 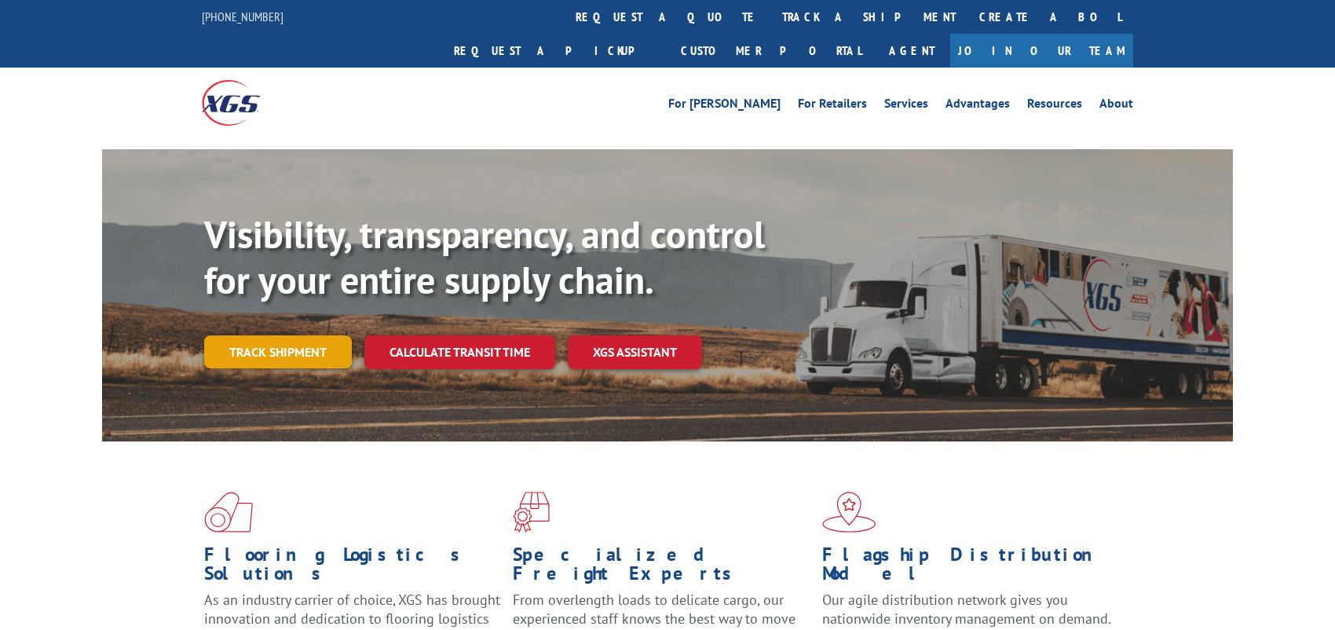 I want to click on a: Calculate transit time, so click(x=459, y=352).